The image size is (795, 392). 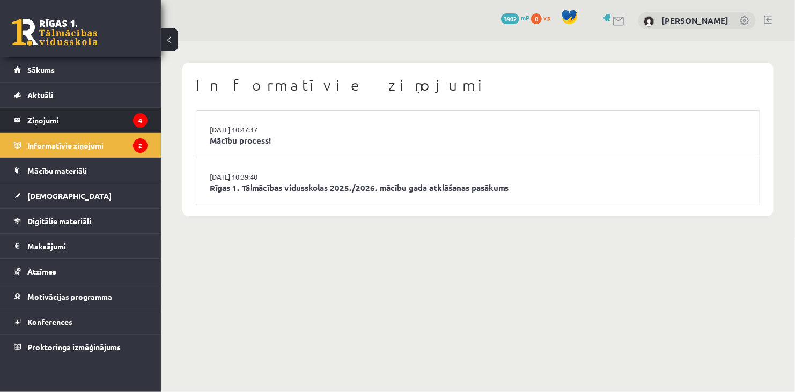 What do you see at coordinates (140, 120) in the screenshot?
I see `i: 4` at bounding box center [140, 120].